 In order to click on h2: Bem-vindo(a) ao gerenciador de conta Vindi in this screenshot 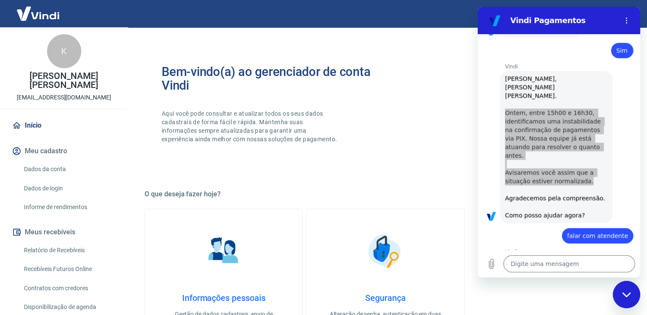, I will do `click(274, 79)`.